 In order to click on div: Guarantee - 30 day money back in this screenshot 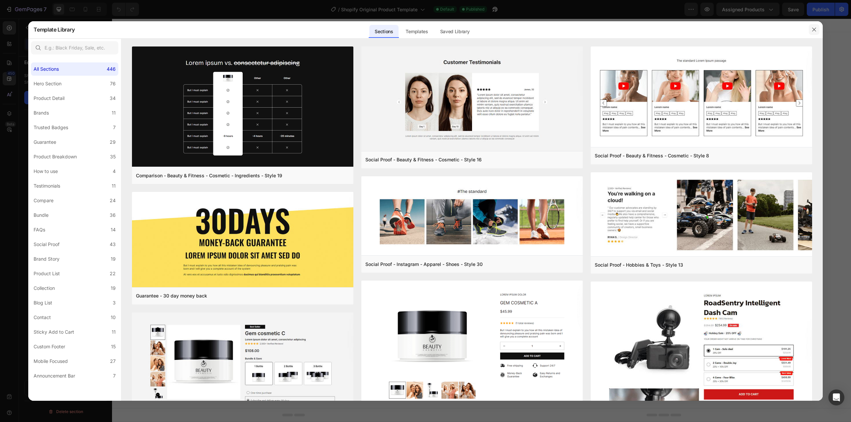, I will do `click(172, 296)`.